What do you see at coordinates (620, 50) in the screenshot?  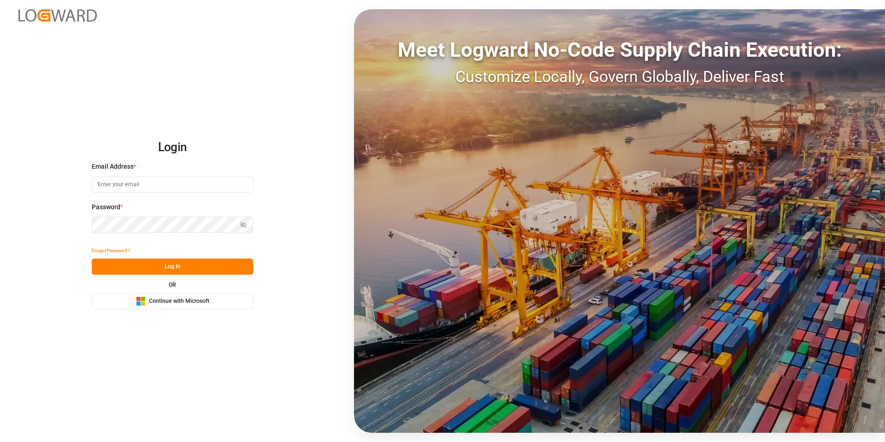 I see `div: Meet Logward No-Code Supply Chain Execution:` at bounding box center [620, 50].